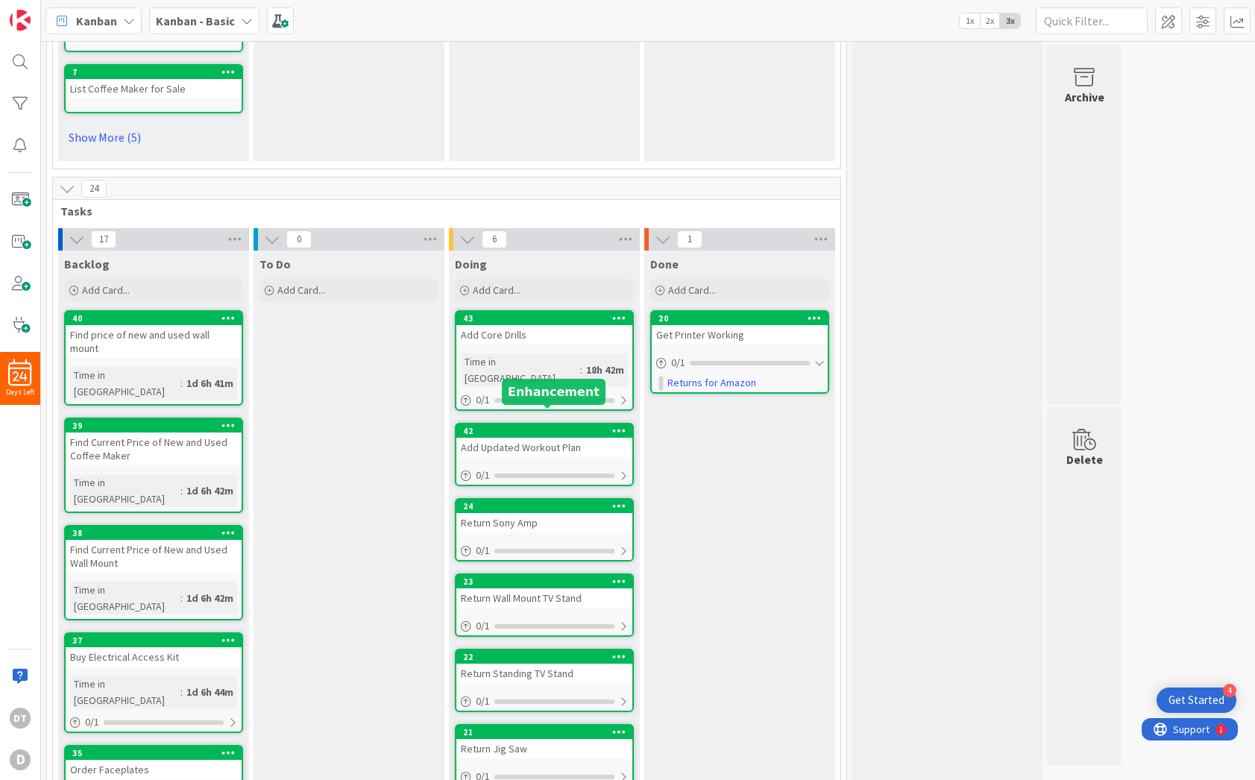 The width and height of the screenshot is (1255, 780). I want to click on div: 42Add Updated Workout Plan, so click(544, 441).